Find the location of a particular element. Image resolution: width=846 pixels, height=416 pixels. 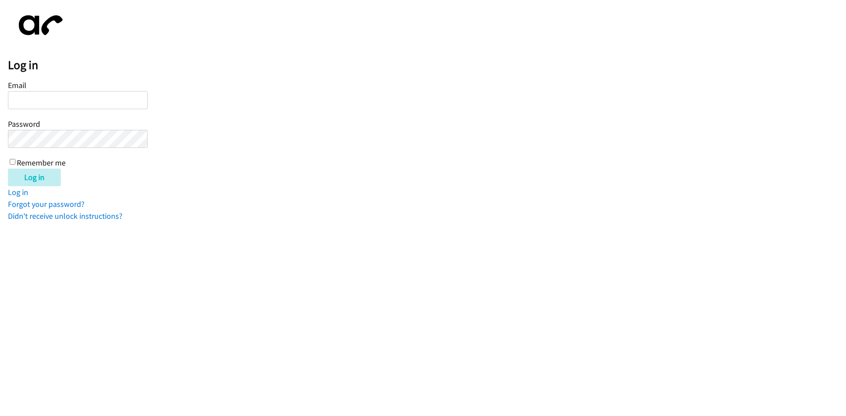

h2: Log in is located at coordinates (427, 65).